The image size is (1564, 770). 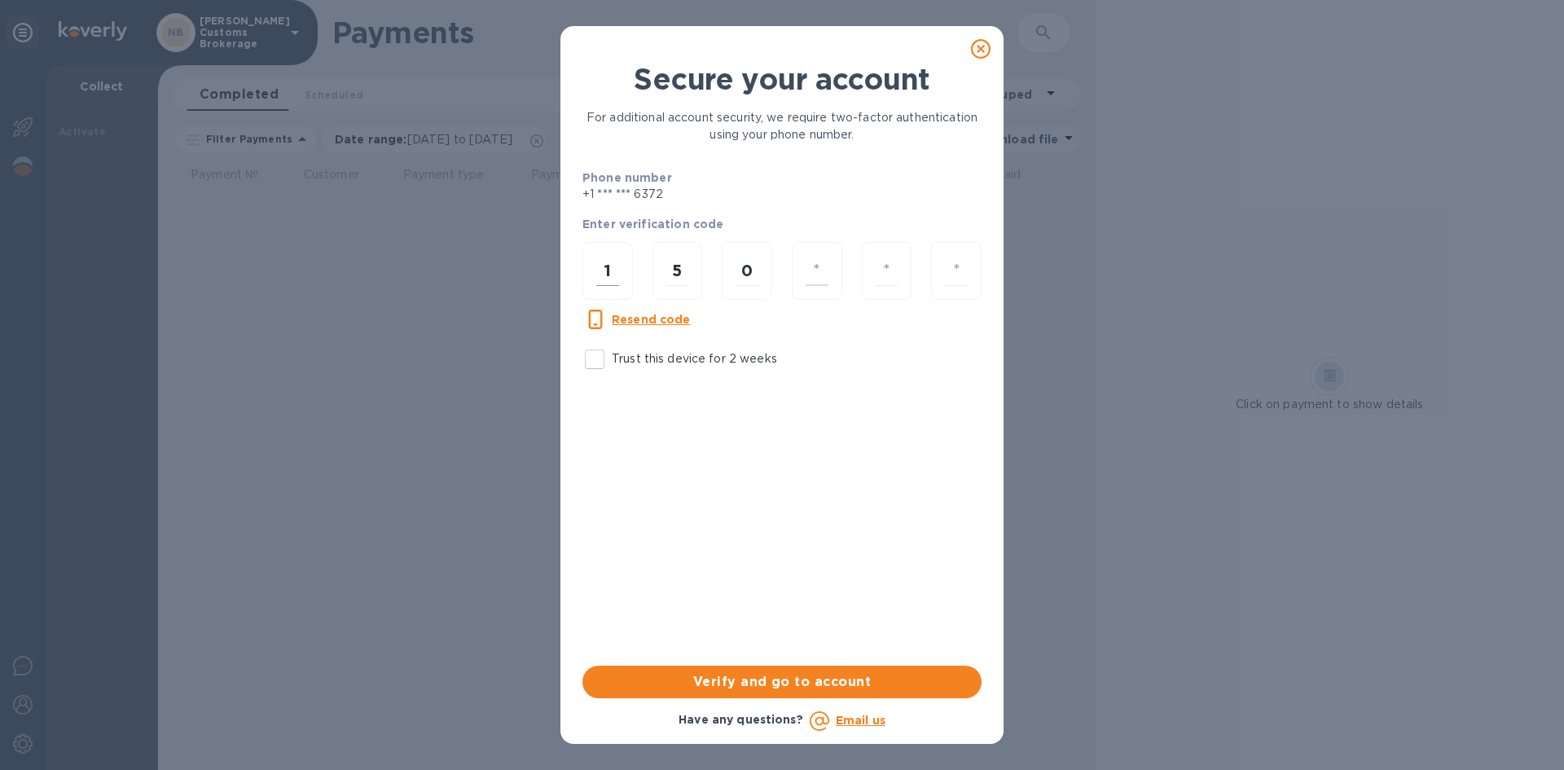 I want to click on h1: Secure your account, so click(x=782, y=79).